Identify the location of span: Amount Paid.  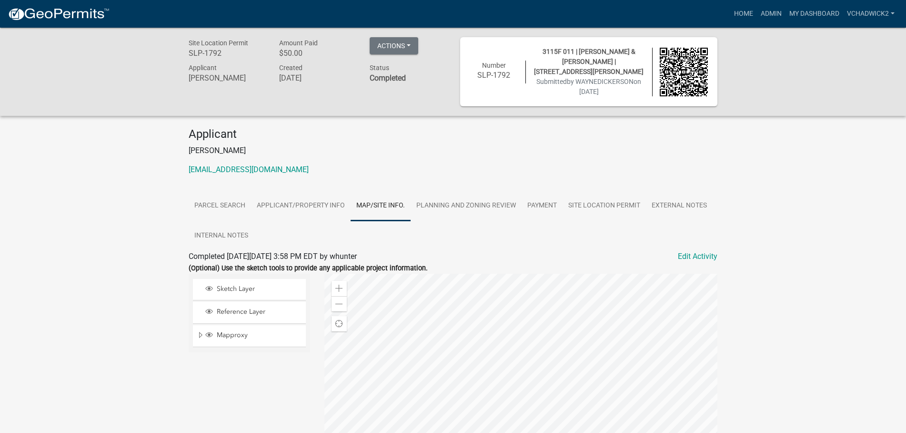
(298, 43).